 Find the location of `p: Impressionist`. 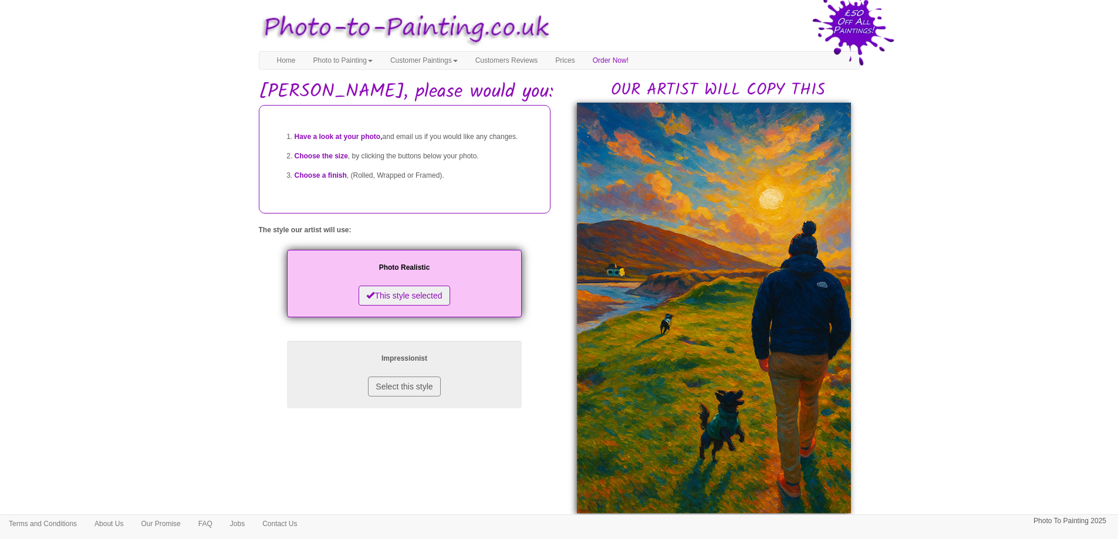

p: Impressionist is located at coordinates (404, 359).